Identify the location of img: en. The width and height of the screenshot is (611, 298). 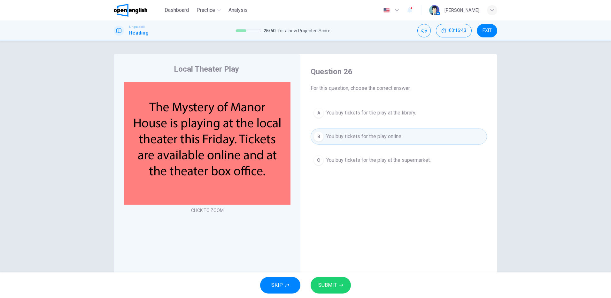
(386, 10).